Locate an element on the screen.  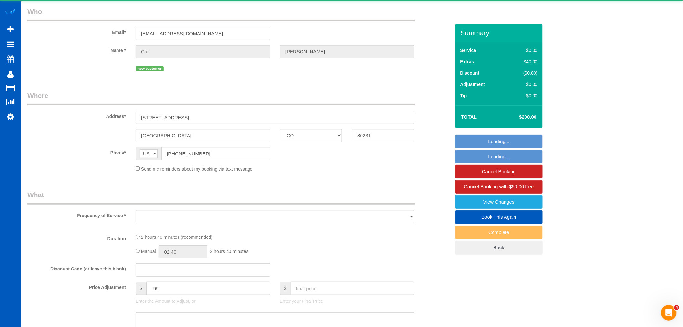
legend: What is located at coordinates (221, 197).